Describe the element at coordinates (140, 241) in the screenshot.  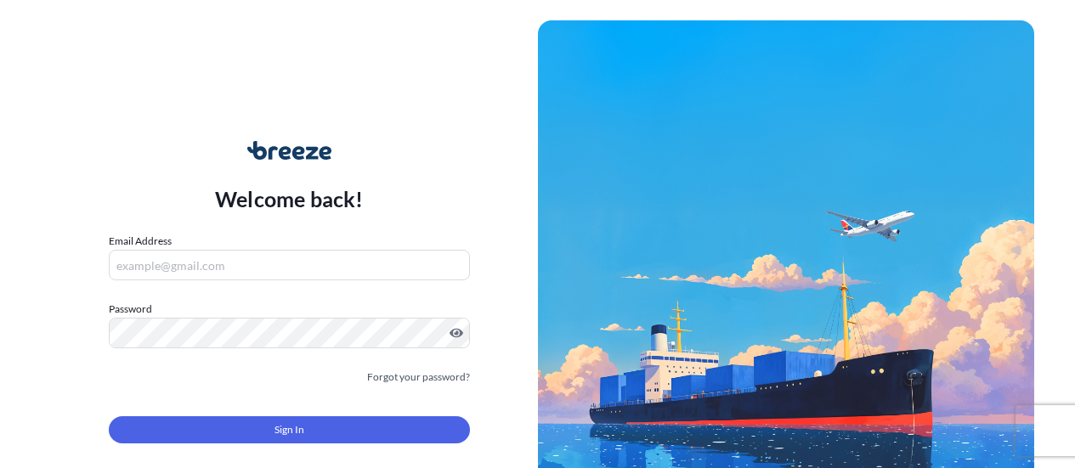
I see `label: Email Address` at that location.